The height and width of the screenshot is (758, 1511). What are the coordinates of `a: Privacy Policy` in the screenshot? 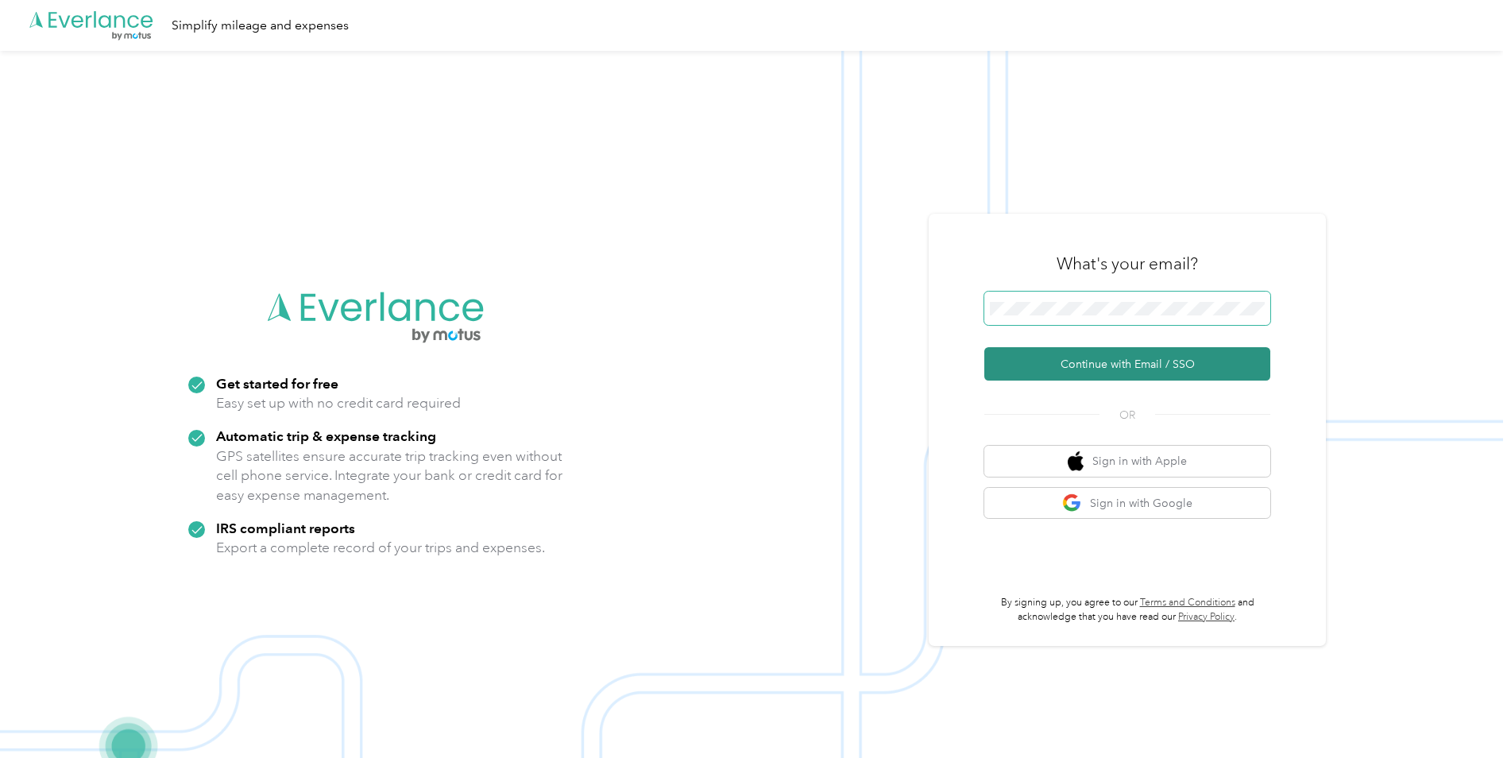 It's located at (1206, 616).